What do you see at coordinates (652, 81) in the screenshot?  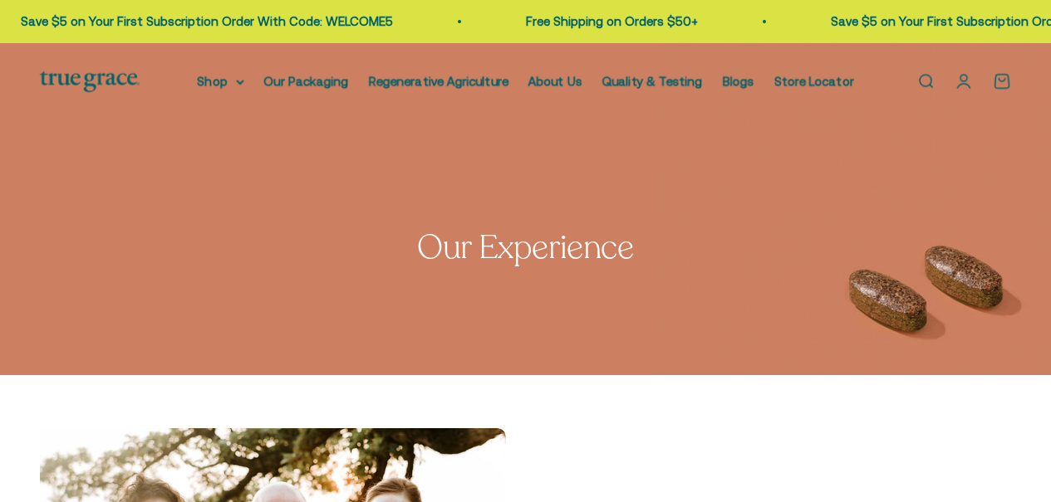 I see `a: Quality & Testing` at bounding box center [652, 81].